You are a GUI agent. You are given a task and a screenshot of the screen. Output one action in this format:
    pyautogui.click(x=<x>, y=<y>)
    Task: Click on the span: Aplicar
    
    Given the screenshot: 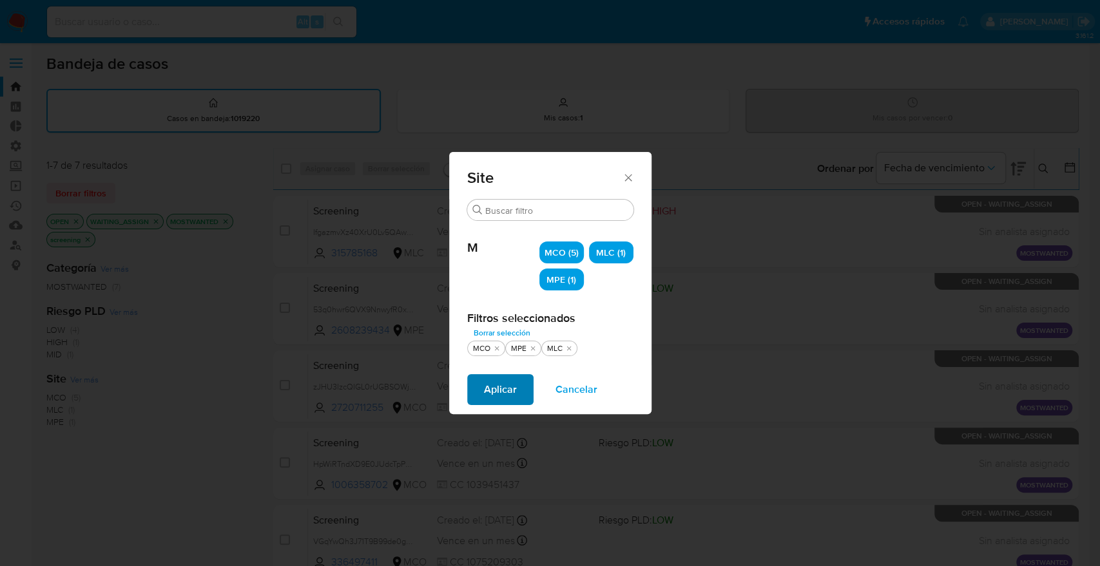 What is the action you would take?
    pyautogui.click(x=500, y=390)
    